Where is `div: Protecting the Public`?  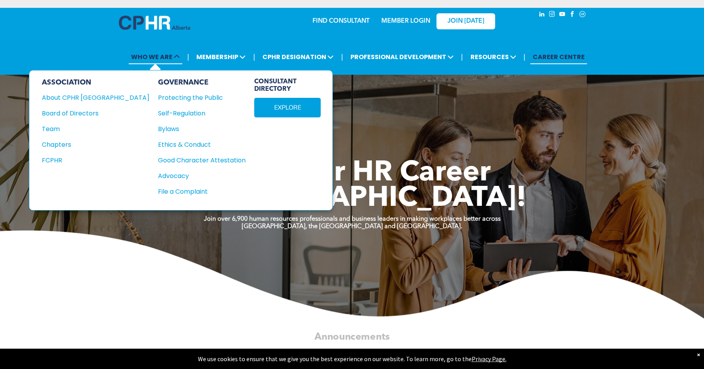
div: Protecting the Public is located at coordinates (197, 97).